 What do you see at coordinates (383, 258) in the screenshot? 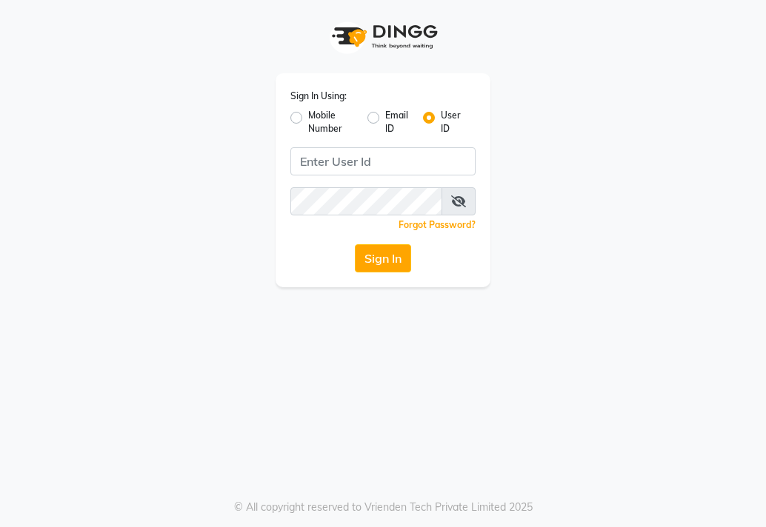
I see `button: Sign In` at bounding box center [383, 258].